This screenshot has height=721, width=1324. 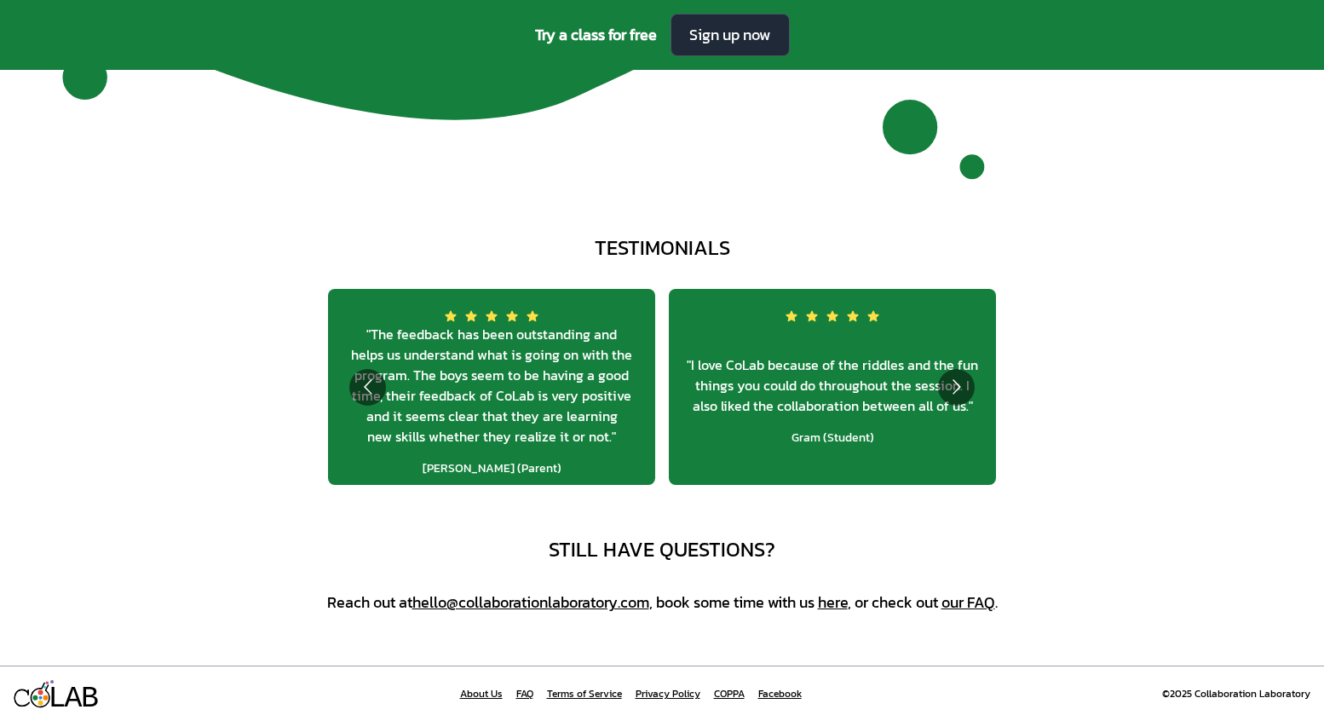 What do you see at coordinates (1236, 693) in the screenshot?
I see `div: ©2025 Collaboration Laboratory` at bounding box center [1236, 693].